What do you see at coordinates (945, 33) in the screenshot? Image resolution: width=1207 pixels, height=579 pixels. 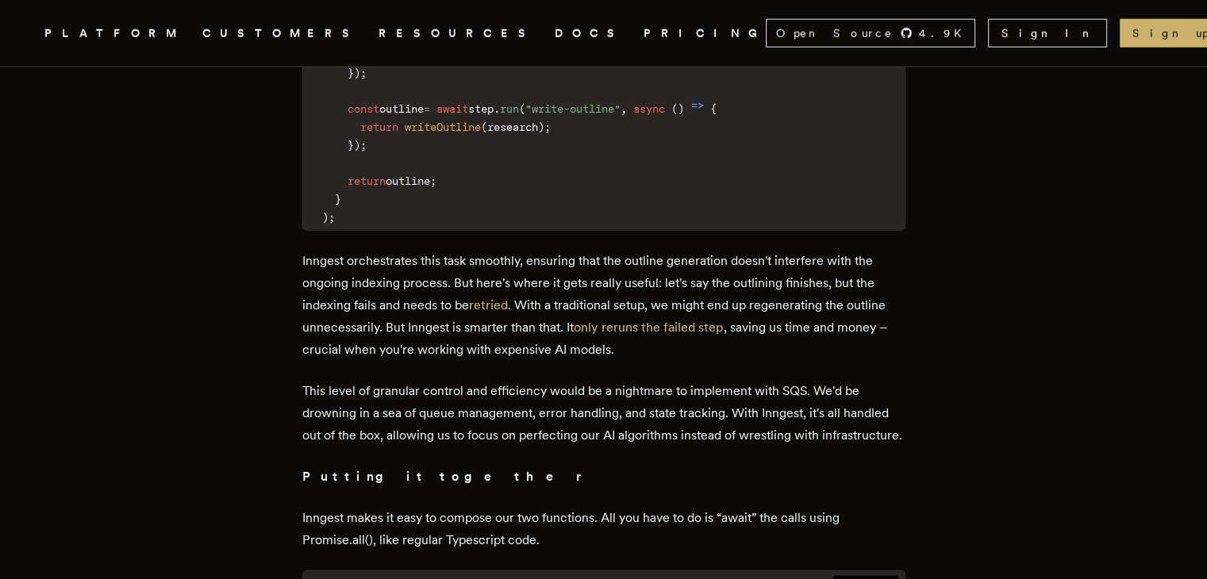 I see `span: 4.9 K` at bounding box center [945, 33].